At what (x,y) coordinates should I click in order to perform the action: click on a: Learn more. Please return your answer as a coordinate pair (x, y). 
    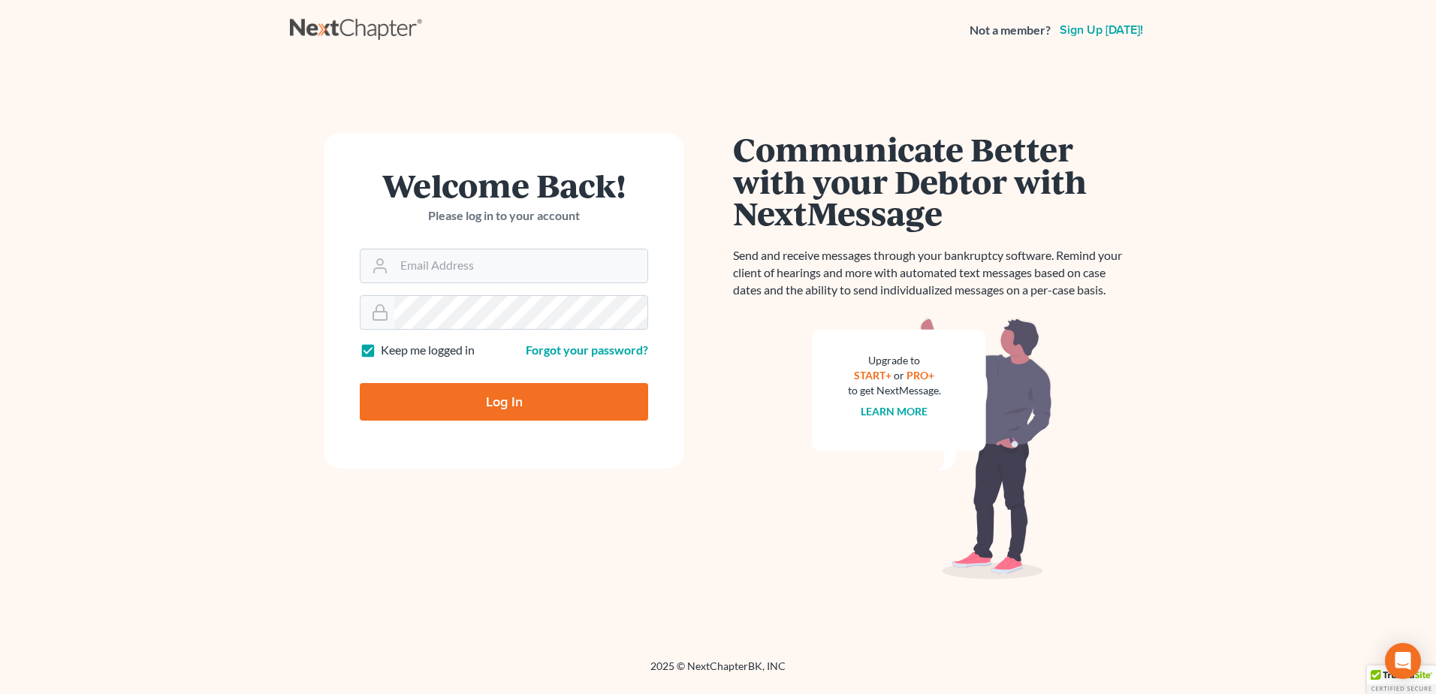
    Looking at the image, I should click on (895, 411).